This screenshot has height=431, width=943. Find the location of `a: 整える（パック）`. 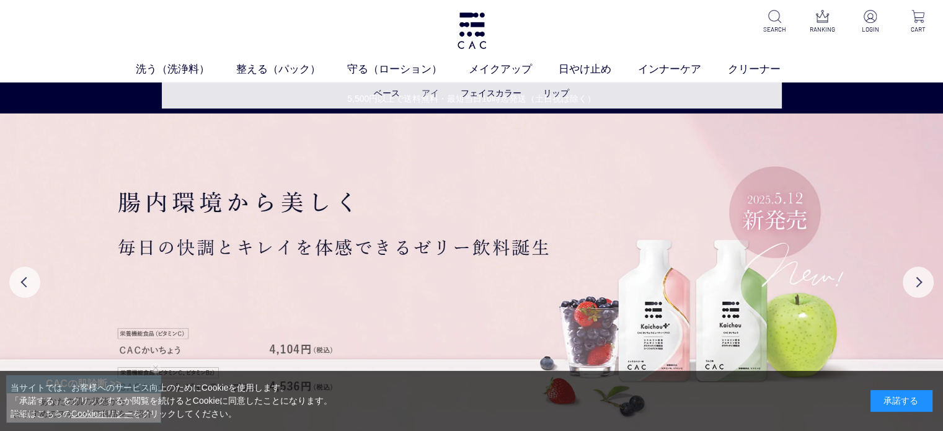

a: 整える（パック） is located at coordinates (291, 69).